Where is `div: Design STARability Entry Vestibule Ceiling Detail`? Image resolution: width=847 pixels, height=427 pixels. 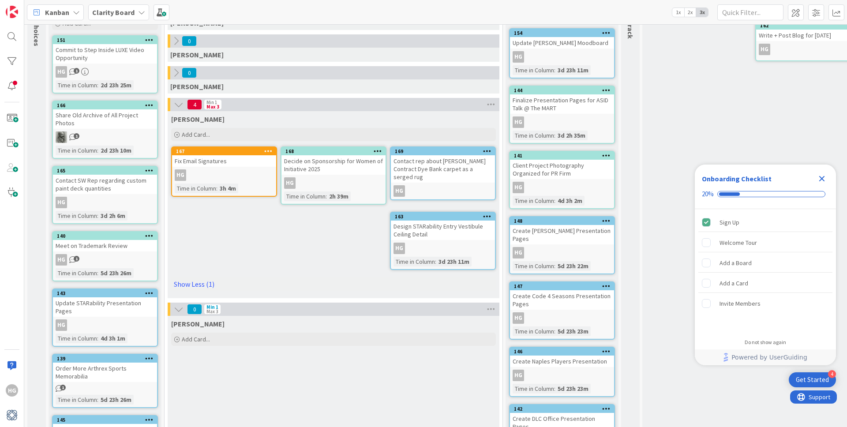
div: Design STARability Entry Vestibule Ceiling Detail is located at coordinates (443, 230).